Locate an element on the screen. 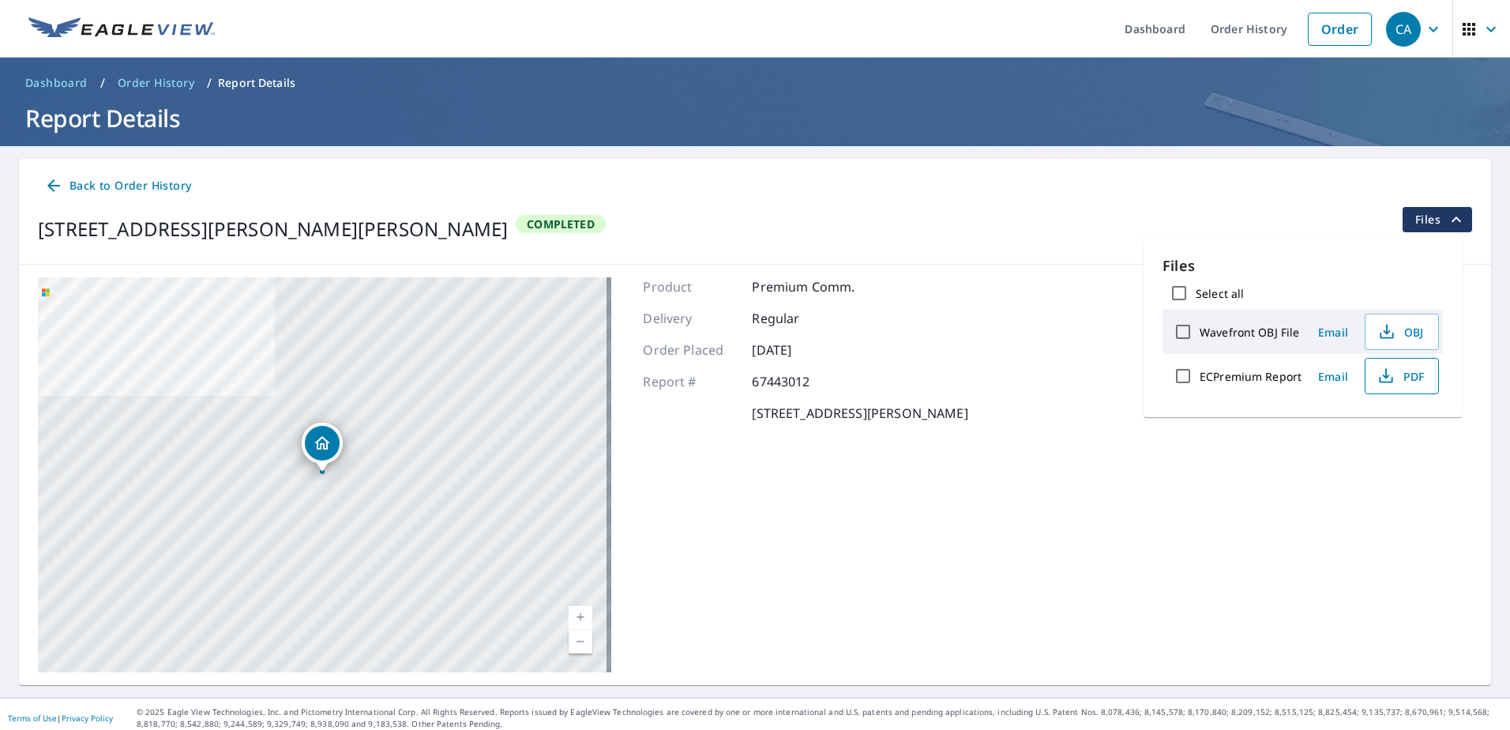 This screenshot has height=730, width=1510. div: Dropped pin, building 1, Residential property, 140 CAMBRIDGE GLEN DR STRATHMORE, AB T1P0E2 is located at coordinates (322, 447).